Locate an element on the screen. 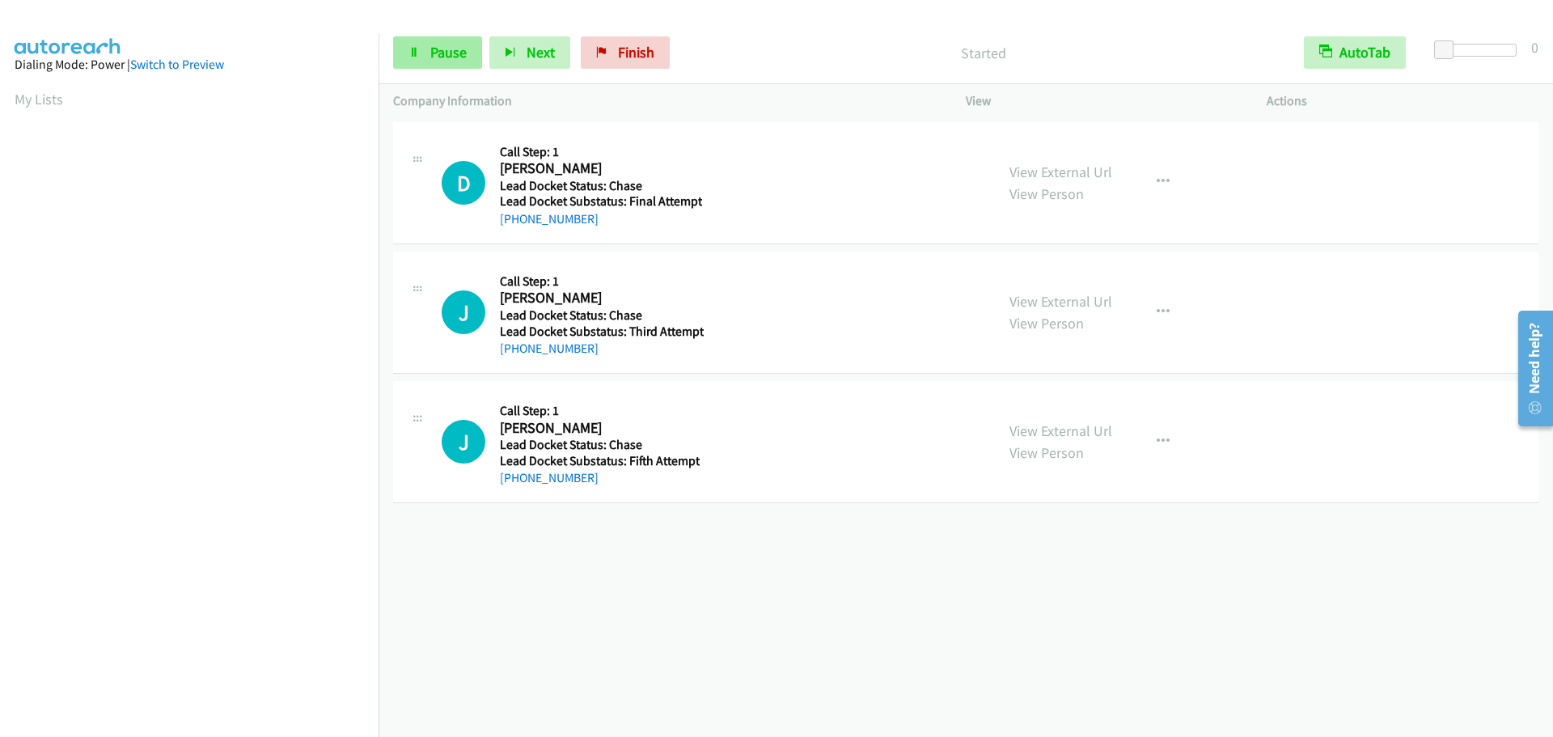 The width and height of the screenshot is (1553, 737). div: Open Resource Center is located at coordinates (29, 64).